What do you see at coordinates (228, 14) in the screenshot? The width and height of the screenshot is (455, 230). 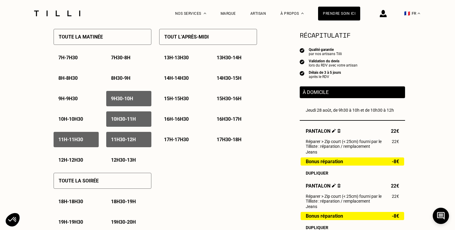 I see `a: Marque` at bounding box center [228, 14].